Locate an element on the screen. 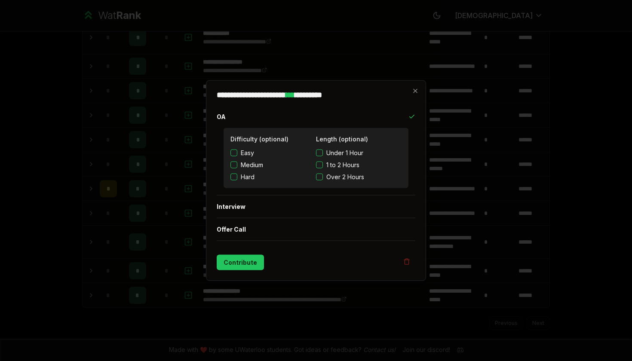 The height and width of the screenshot is (361, 632). button: Hard is located at coordinates (234, 177).